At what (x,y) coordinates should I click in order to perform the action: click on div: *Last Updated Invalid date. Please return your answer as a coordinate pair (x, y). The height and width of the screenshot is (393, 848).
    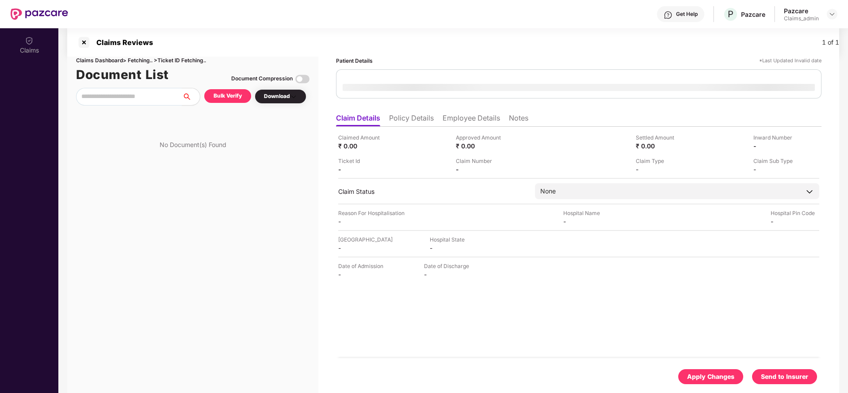
    Looking at the image, I should click on (790, 61).